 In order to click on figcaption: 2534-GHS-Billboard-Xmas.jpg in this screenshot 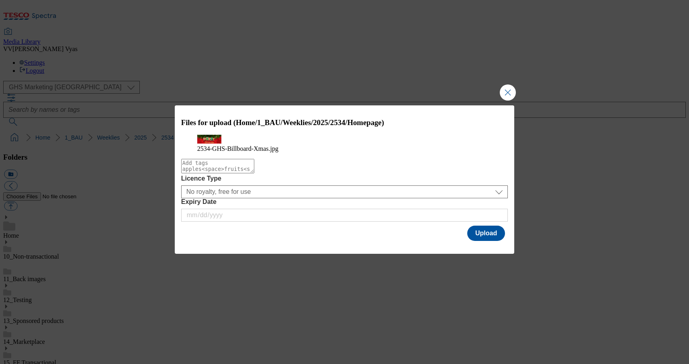, I will do `click(345, 149)`.